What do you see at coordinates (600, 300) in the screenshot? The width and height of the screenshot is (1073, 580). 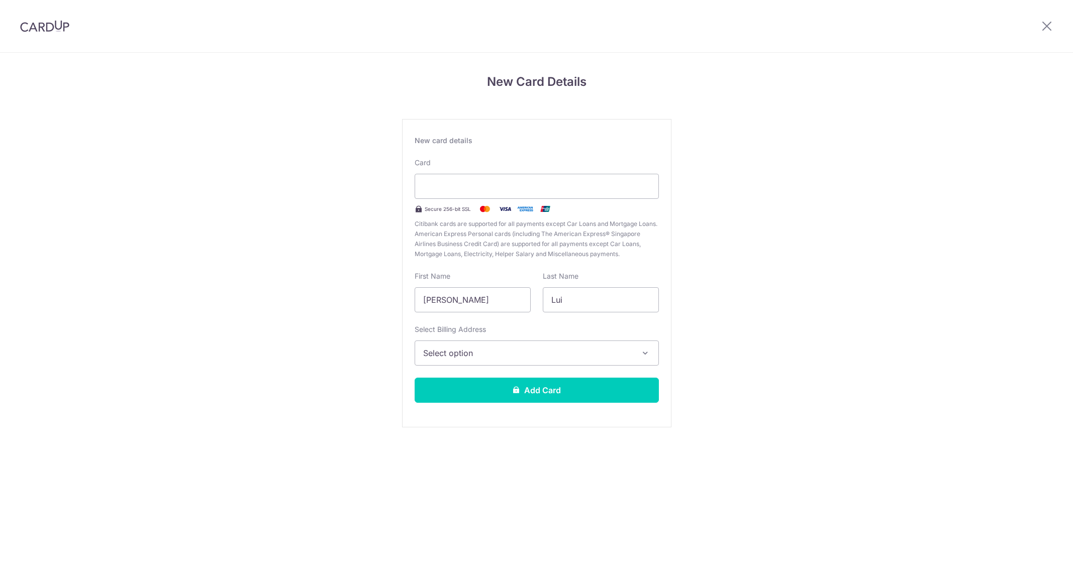 I see `input: Cardholder Last Name` at bounding box center [600, 300].